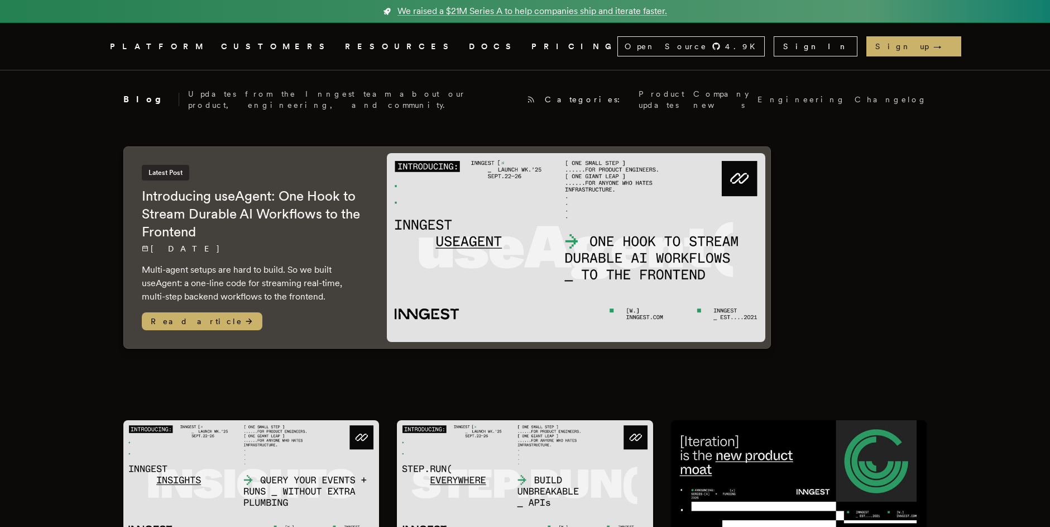 This screenshot has width=1050, height=527. What do you see at coordinates (494, 46) in the screenshot?
I see `a: DOCS` at bounding box center [494, 46].